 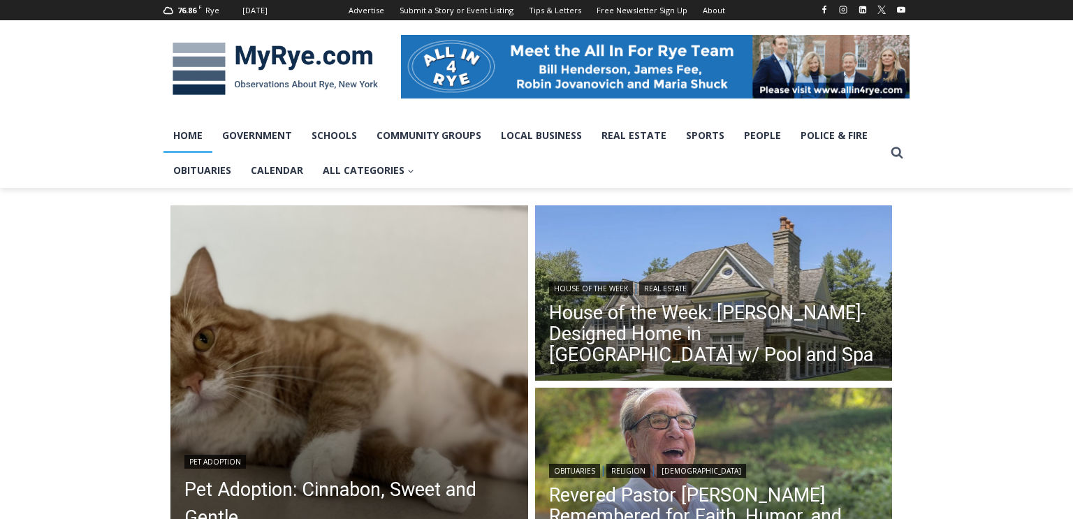 What do you see at coordinates (277, 171) in the screenshot?
I see `a: Calendar` at bounding box center [277, 171].